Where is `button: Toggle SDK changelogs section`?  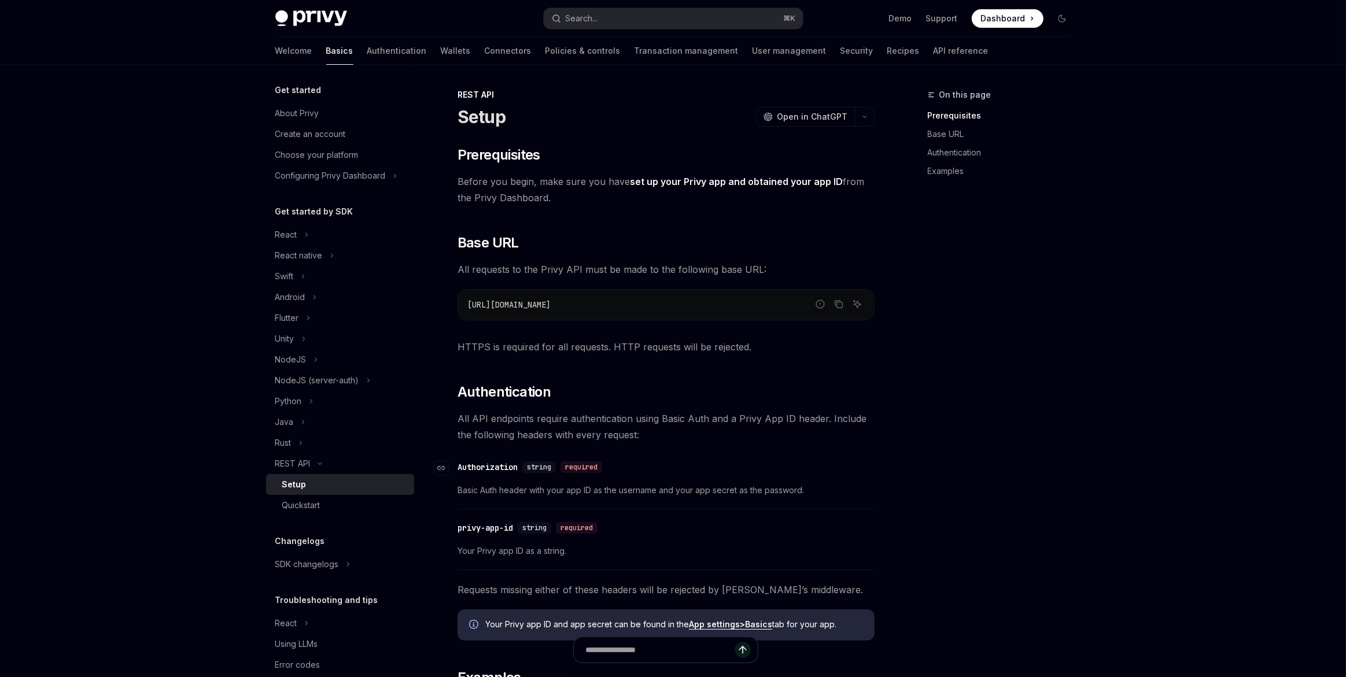 button: Toggle SDK changelogs section is located at coordinates (340, 564).